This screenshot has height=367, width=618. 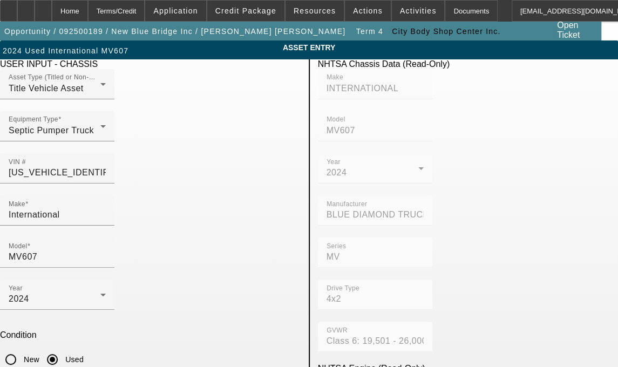 I want to click on mat-label: Drive Type, so click(x=343, y=288).